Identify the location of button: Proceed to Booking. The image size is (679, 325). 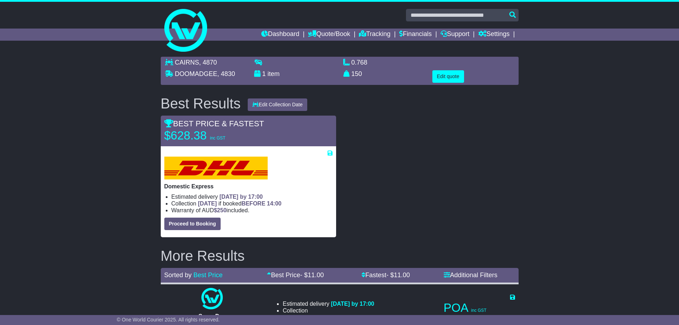
(193, 224).